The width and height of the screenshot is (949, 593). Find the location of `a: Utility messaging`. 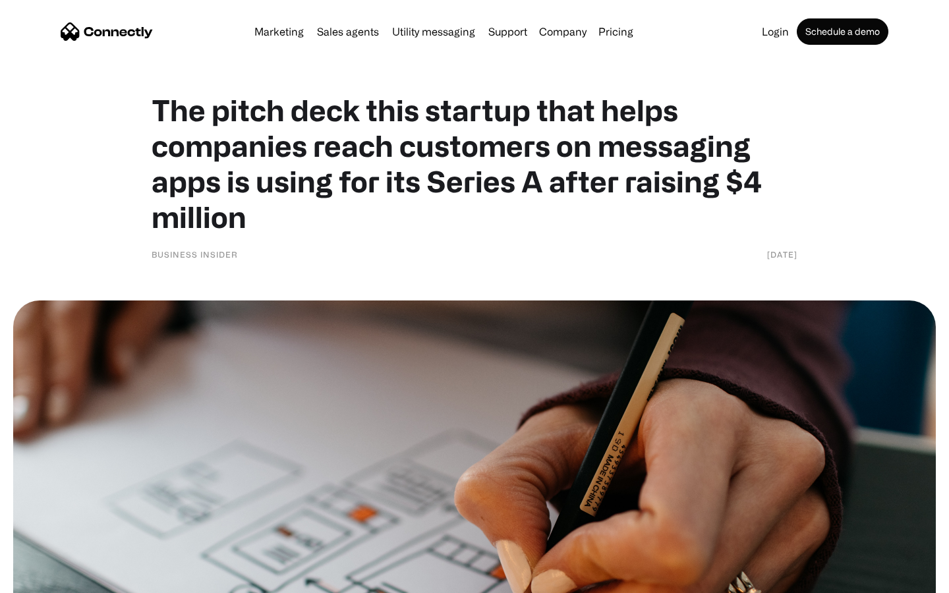

a: Utility messaging is located at coordinates (434, 32).